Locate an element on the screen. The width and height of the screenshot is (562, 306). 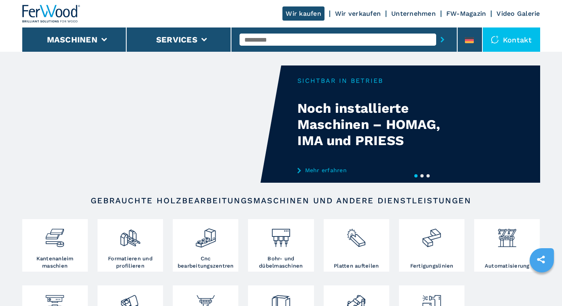
h3: Fertigungslinien is located at coordinates (432, 266).